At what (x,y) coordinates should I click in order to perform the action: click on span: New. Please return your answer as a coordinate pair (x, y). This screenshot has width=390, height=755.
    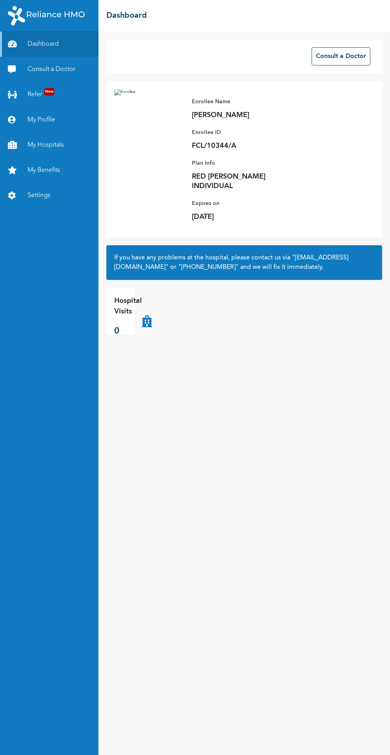
    Looking at the image, I should click on (49, 92).